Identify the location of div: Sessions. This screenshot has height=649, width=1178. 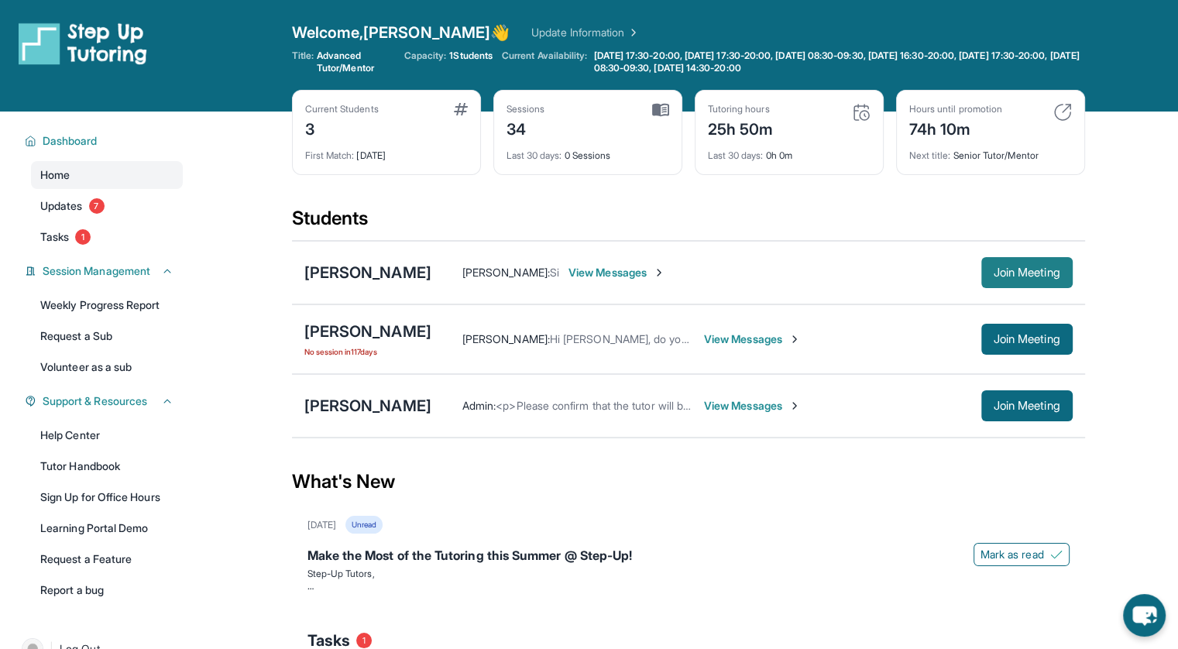
(526, 109).